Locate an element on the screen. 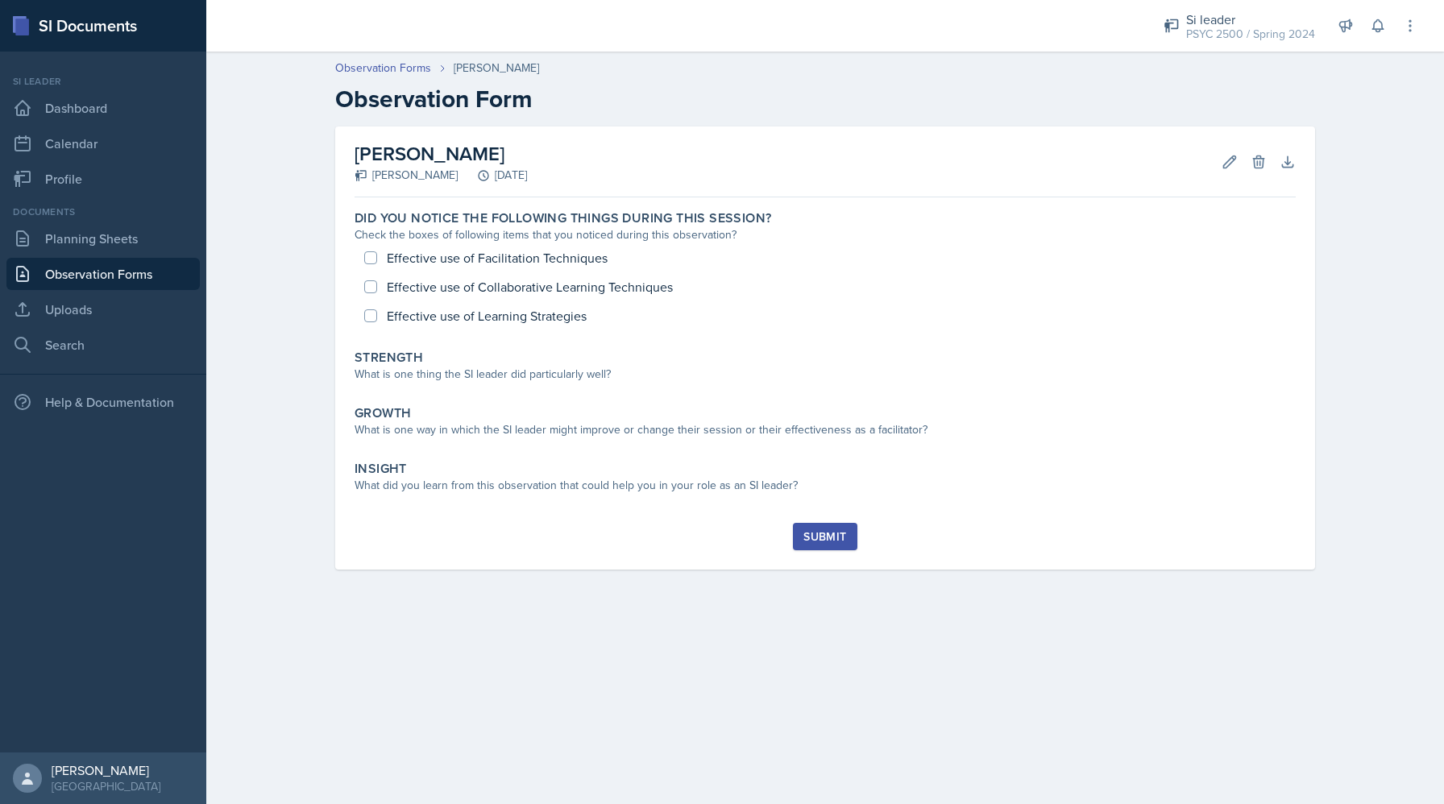 The height and width of the screenshot is (804, 1444). div: PSYC 2500 / Spring 2024 is located at coordinates (1250, 34).